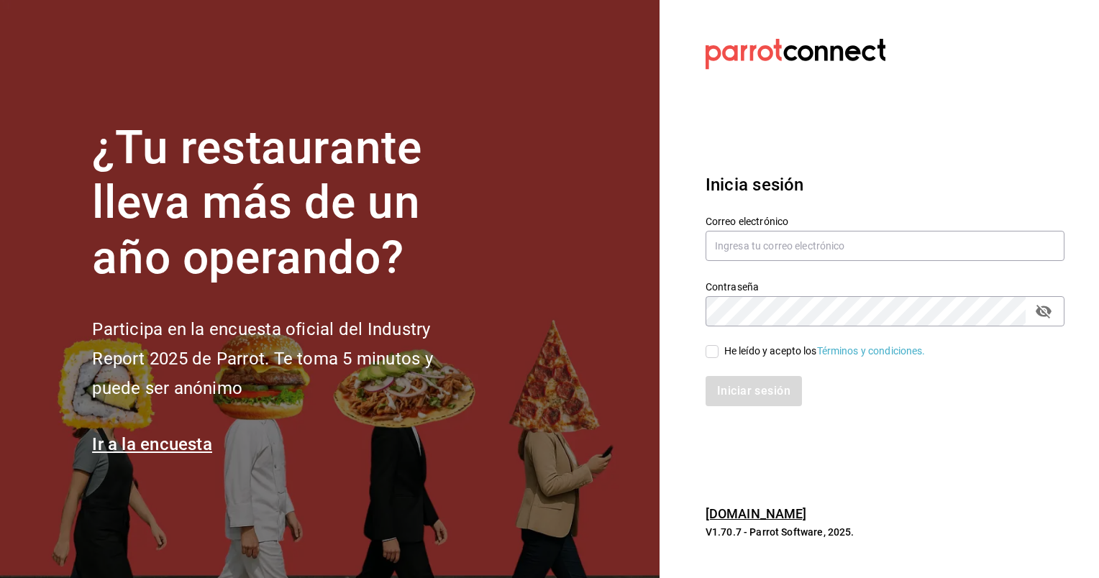 This screenshot has width=1099, height=578. I want to click on h1: ¿Tu restaurante lleva más de un año operando?, so click(286, 203).